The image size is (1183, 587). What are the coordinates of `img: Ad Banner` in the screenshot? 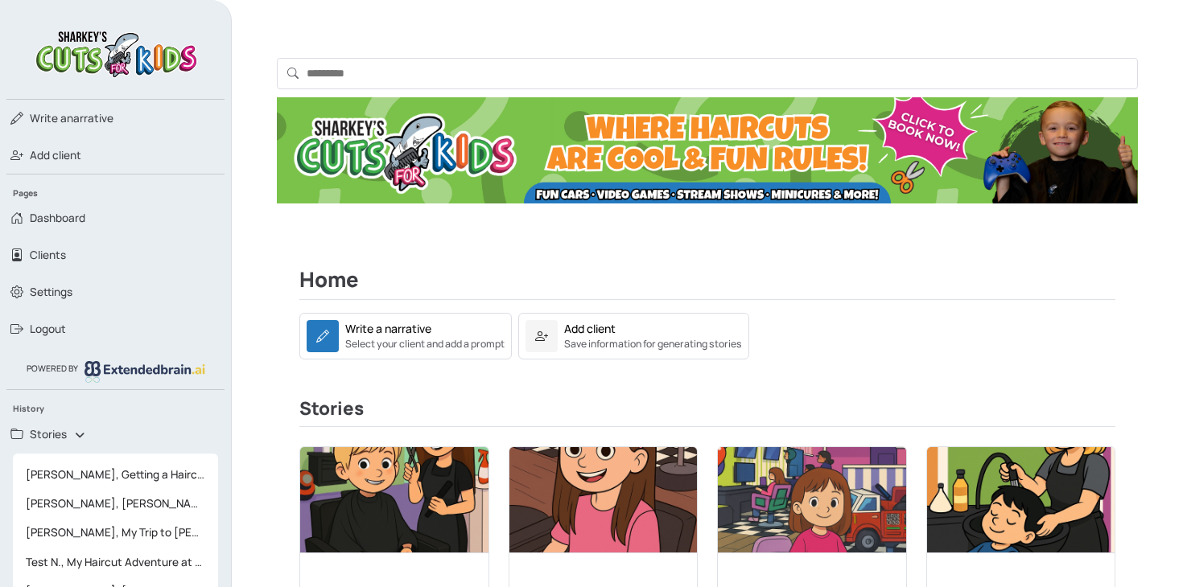 It's located at (707, 150).